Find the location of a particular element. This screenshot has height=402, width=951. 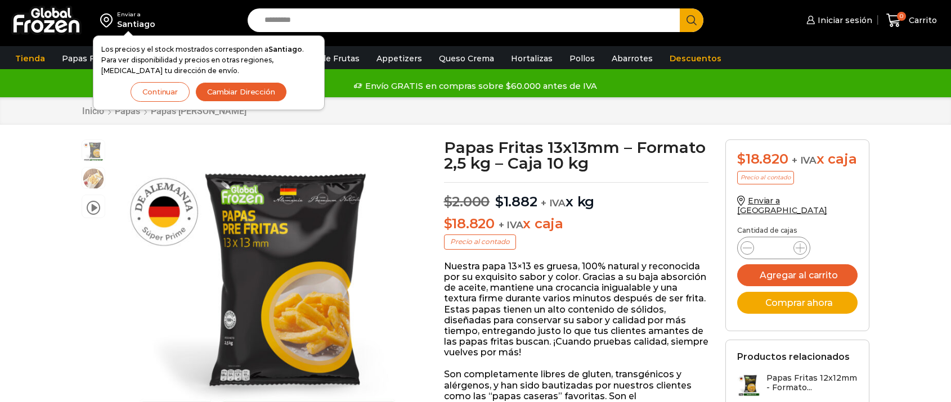

p: Cantidad de cajas is located at coordinates (798, 231).